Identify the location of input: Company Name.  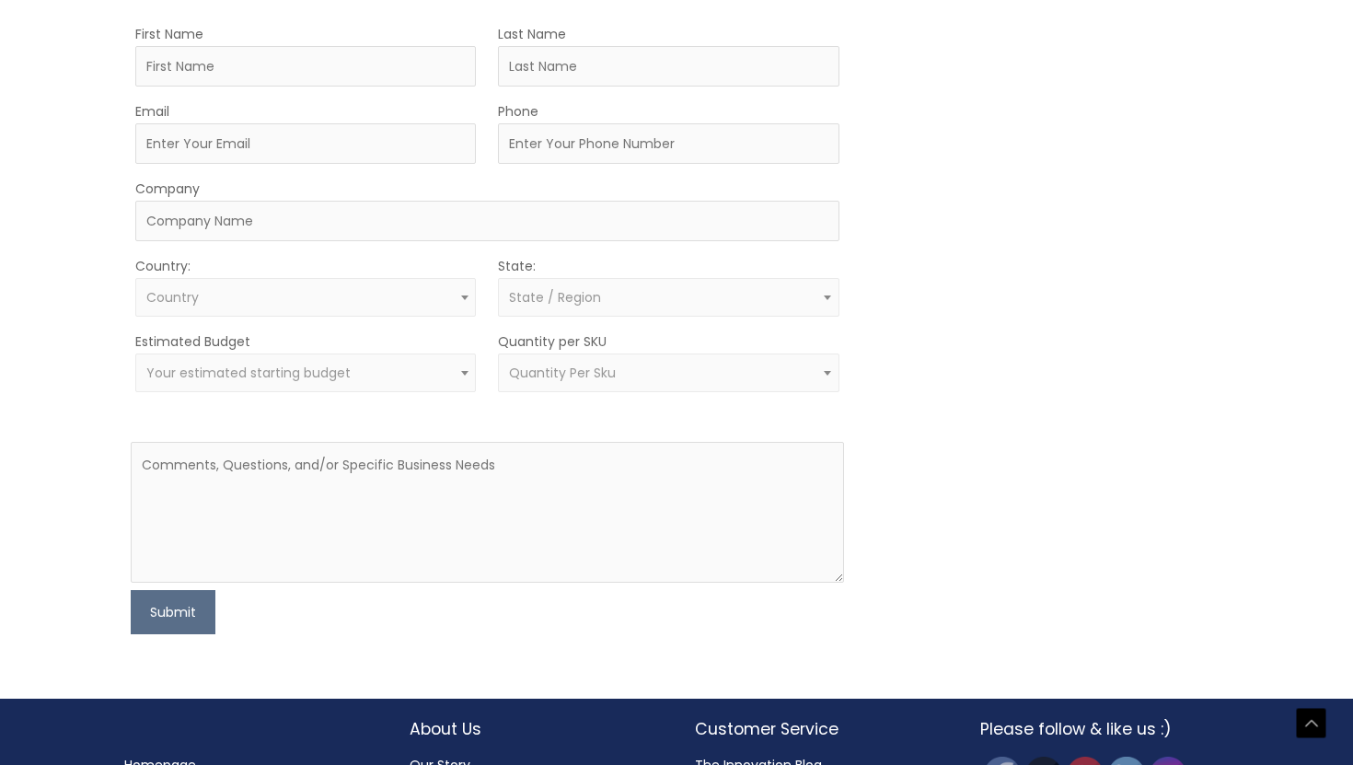
(487, 221).